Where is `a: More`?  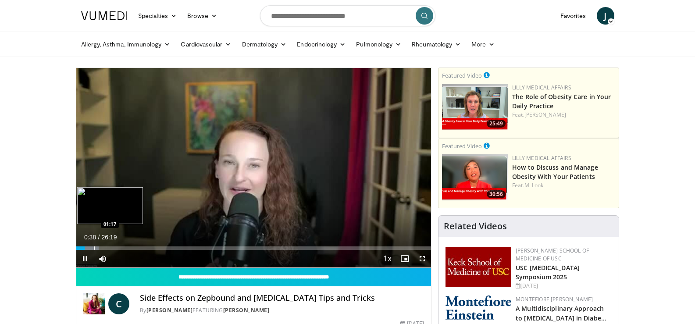
a: More is located at coordinates (483, 44).